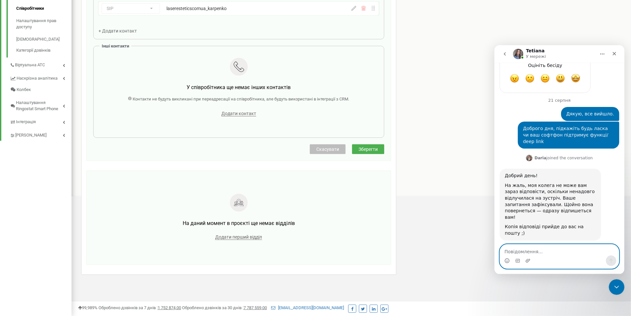 This screenshot has height=316, width=631. What do you see at coordinates (10, 9) in the screenshot?
I see `button: go back` at bounding box center [10, 9].